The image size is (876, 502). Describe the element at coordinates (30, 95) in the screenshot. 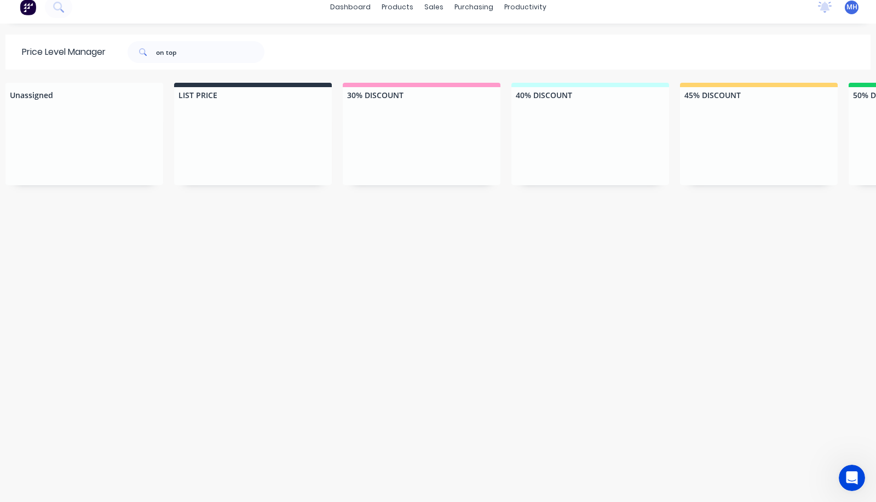

I see `div: Unassigned` at that location.